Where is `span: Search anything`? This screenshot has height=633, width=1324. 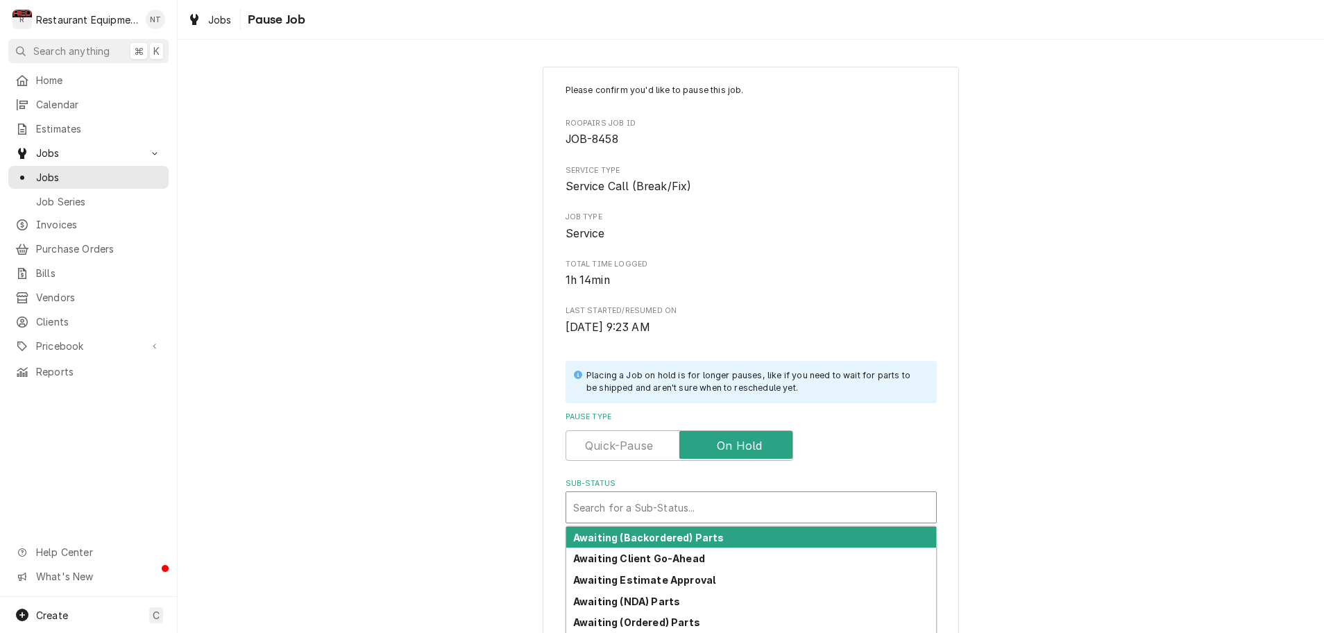 span: Search anything is located at coordinates (71, 51).